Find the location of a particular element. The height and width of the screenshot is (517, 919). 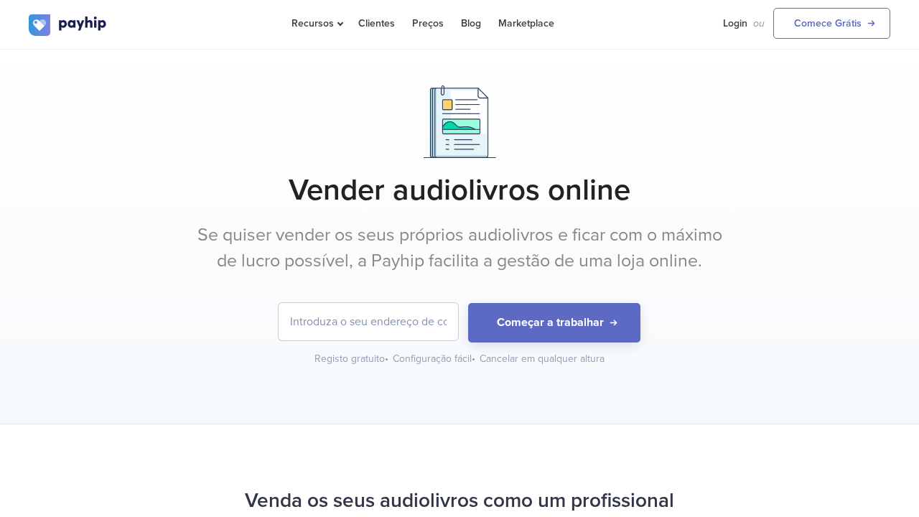

div: Cancelar em qualquer altura is located at coordinates (542, 359).